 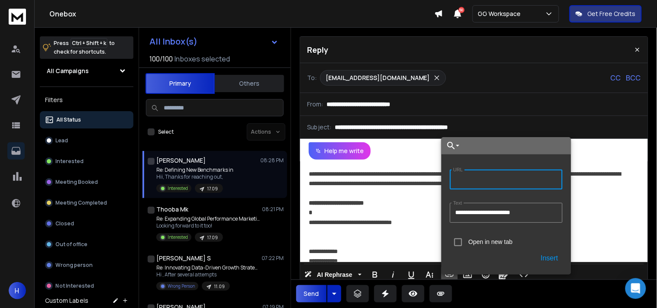 I want to click on p: Not Interested, so click(x=74, y=286).